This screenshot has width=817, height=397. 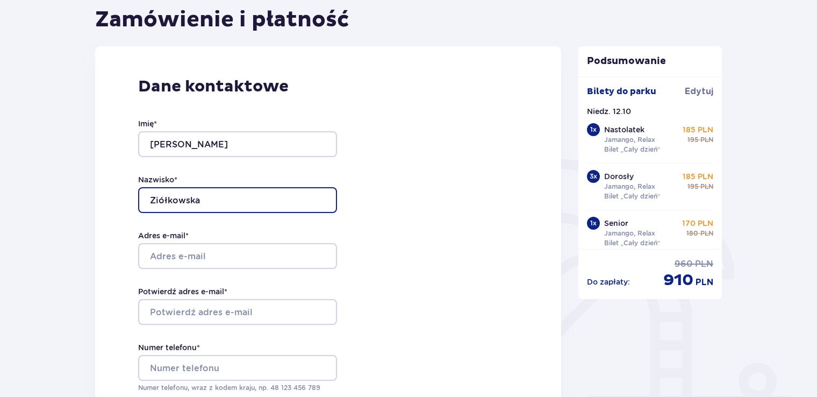 I want to click on p: Dorosły, so click(x=619, y=176).